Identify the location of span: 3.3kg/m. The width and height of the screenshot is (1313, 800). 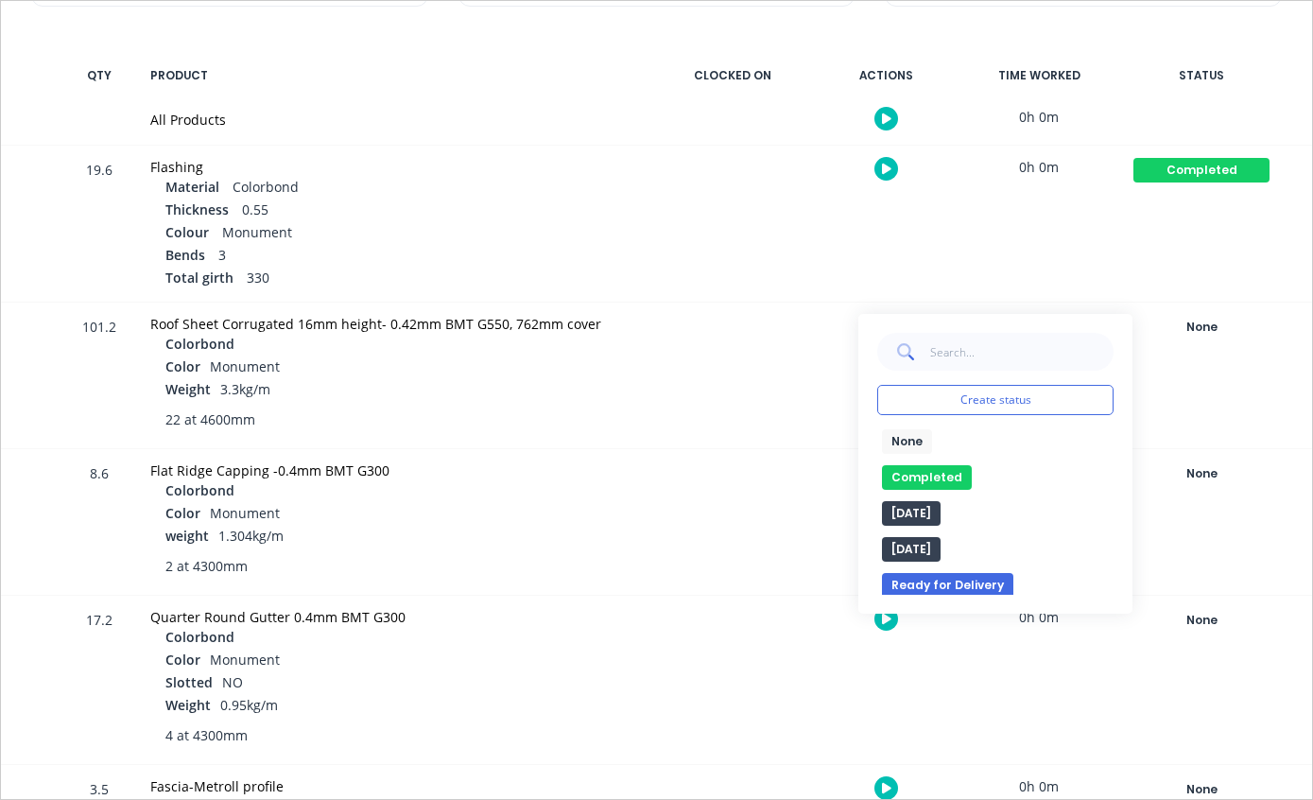
(245, 389).